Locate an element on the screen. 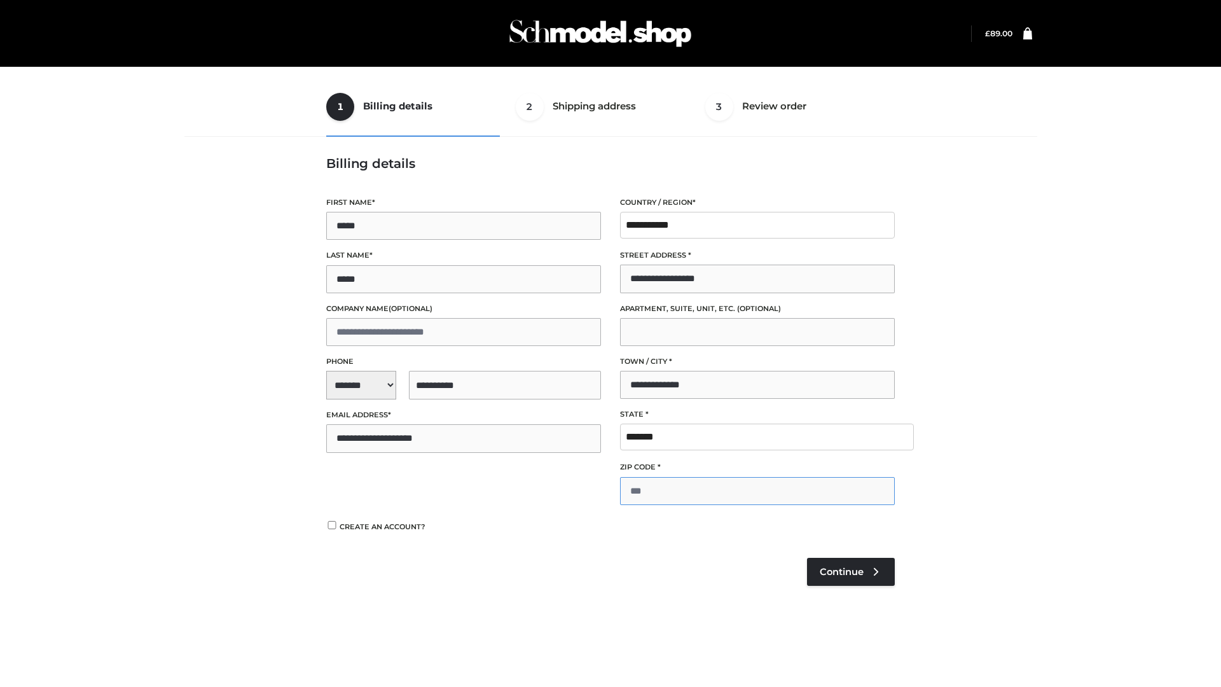  bdi: 89.00 is located at coordinates (998, 33).